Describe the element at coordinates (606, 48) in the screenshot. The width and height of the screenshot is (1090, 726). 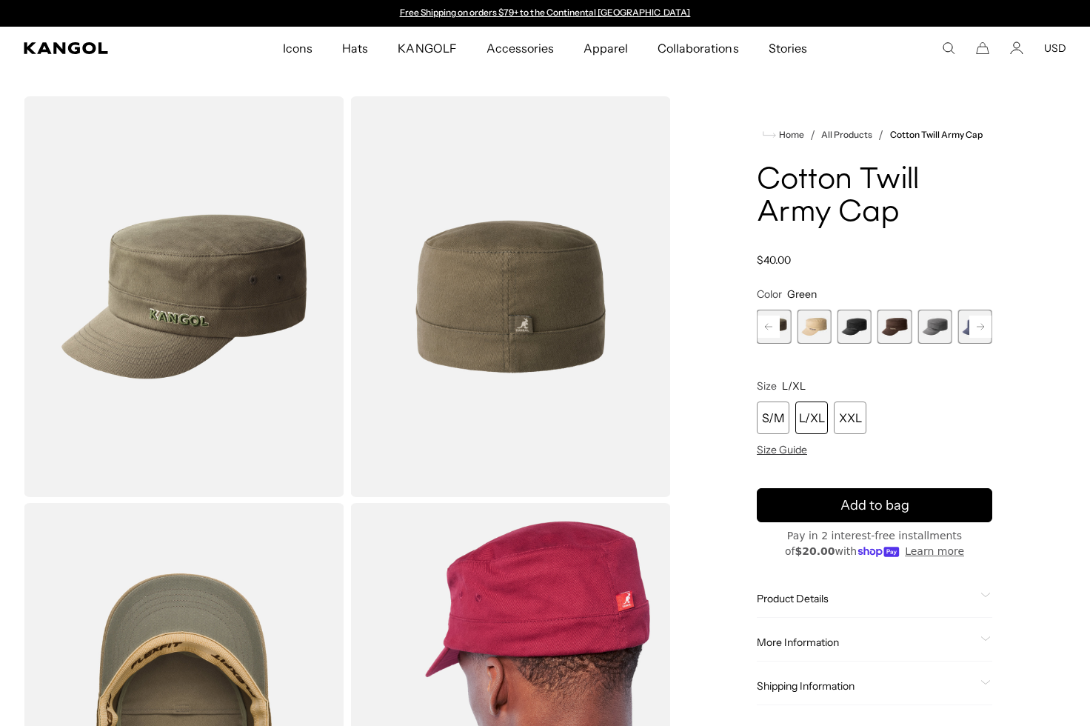
I see `a: Apparel` at that location.